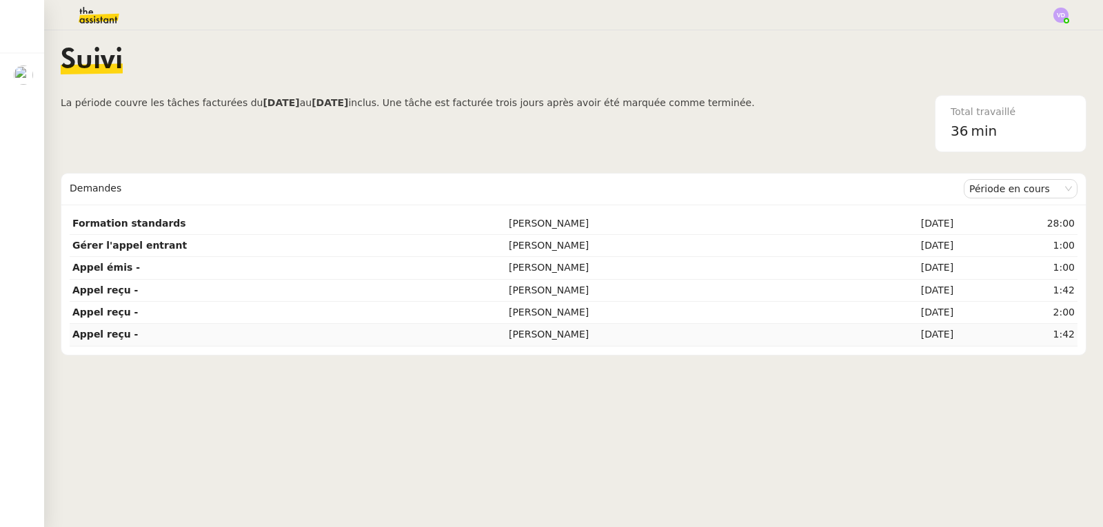 This screenshot has height=527, width=1103. What do you see at coordinates (551, 103) in the screenshot?
I see `span: inclus. Une tâche est facturée trois jours après avoir été marquée comme terminée.` at bounding box center [551, 103].